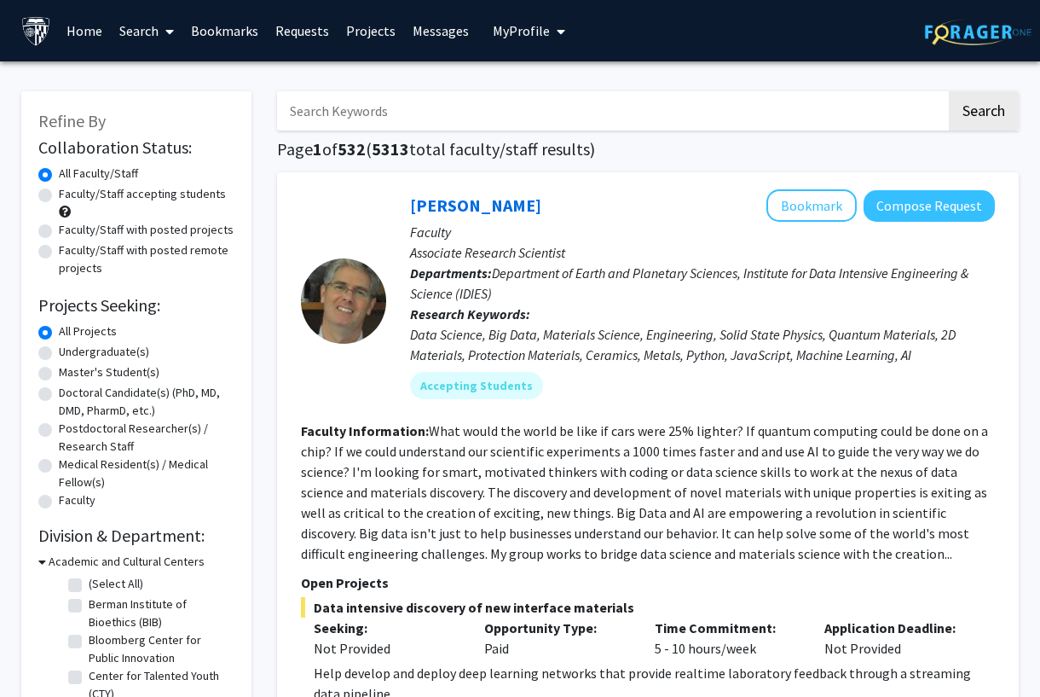  What do you see at coordinates (36, 31) in the screenshot?
I see `img: Johns Hopkins University Logo` at bounding box center [36, 31].